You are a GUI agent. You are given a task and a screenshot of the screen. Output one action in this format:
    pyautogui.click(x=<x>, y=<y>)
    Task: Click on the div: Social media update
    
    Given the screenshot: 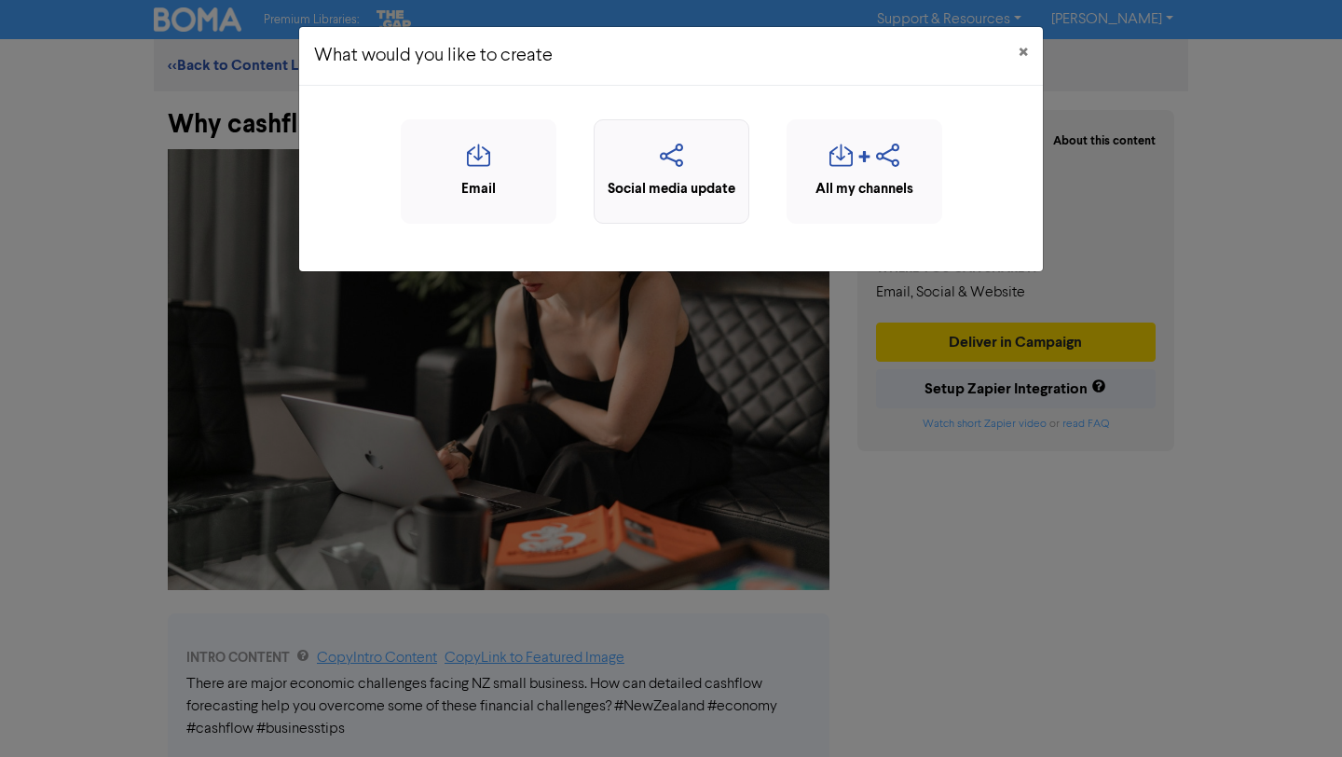 What is the action you would take?
    pyautogui.click(x=671, y=189)
    